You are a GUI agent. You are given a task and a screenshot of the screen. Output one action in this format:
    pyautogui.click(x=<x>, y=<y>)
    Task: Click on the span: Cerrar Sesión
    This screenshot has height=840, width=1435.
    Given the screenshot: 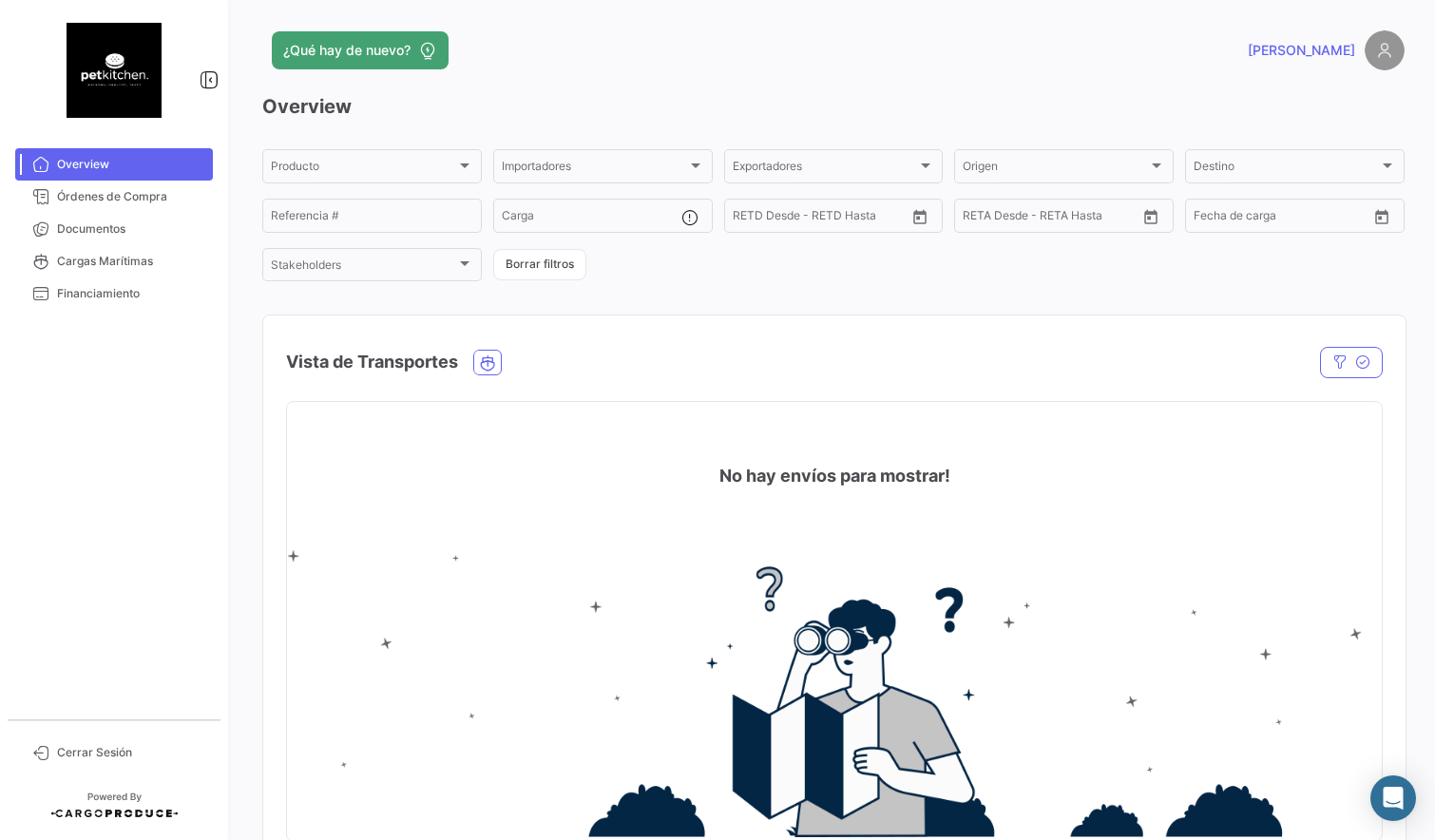 What is the action you would take?
    pyautogui.click(x=131, y=753)
    